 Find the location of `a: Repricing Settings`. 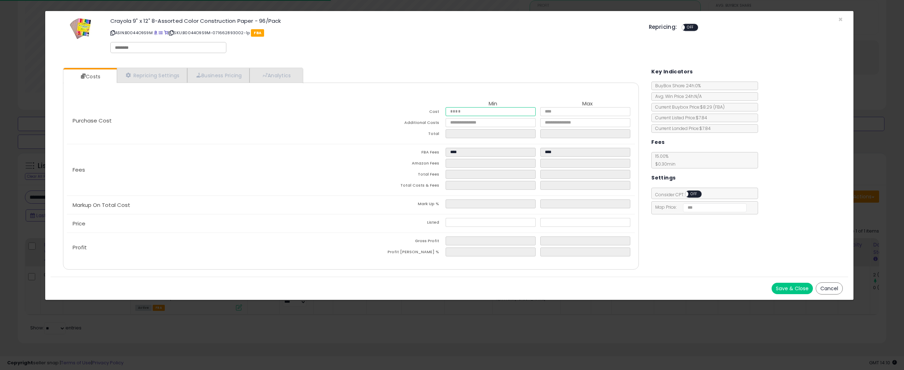

a: Repricing Settings is located at coordinates (152, 75).